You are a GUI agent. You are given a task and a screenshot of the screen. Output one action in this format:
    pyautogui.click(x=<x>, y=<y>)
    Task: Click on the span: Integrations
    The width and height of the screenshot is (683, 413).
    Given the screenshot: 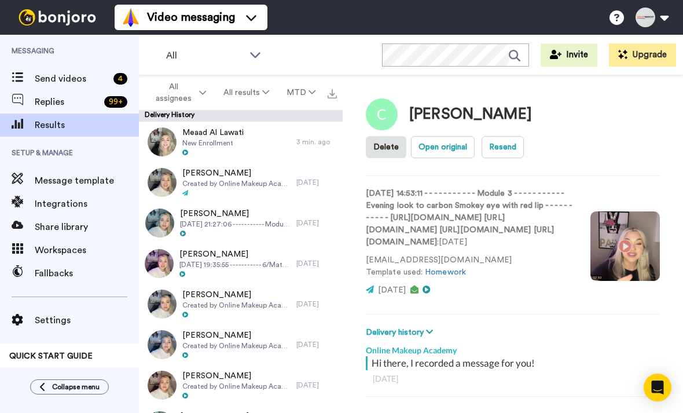 What is the action you would take?
    pyautogui.click(x=87, y=204)
    